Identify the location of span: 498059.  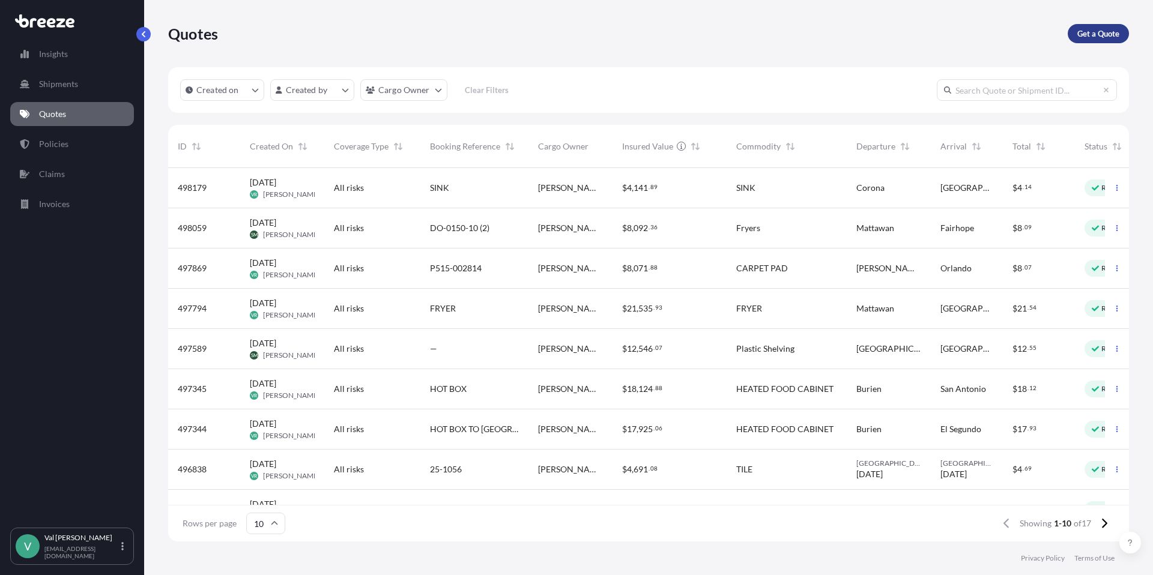
(192, 228).